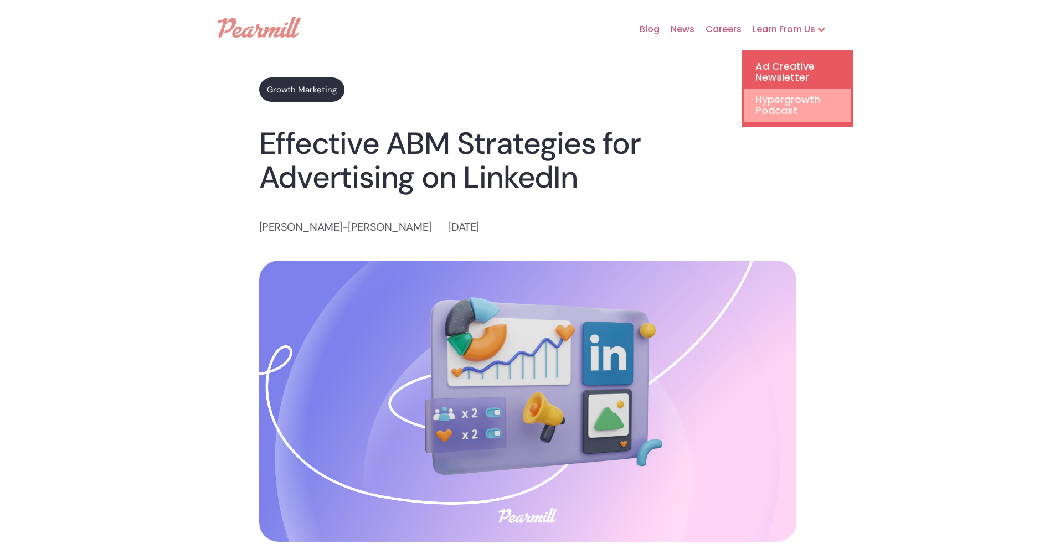 Image resolution: width=1055 pixels, height=549 pixels. Describe the element at coordinates (717, 29) in the screenshot. I see `a: Careers` at that location.